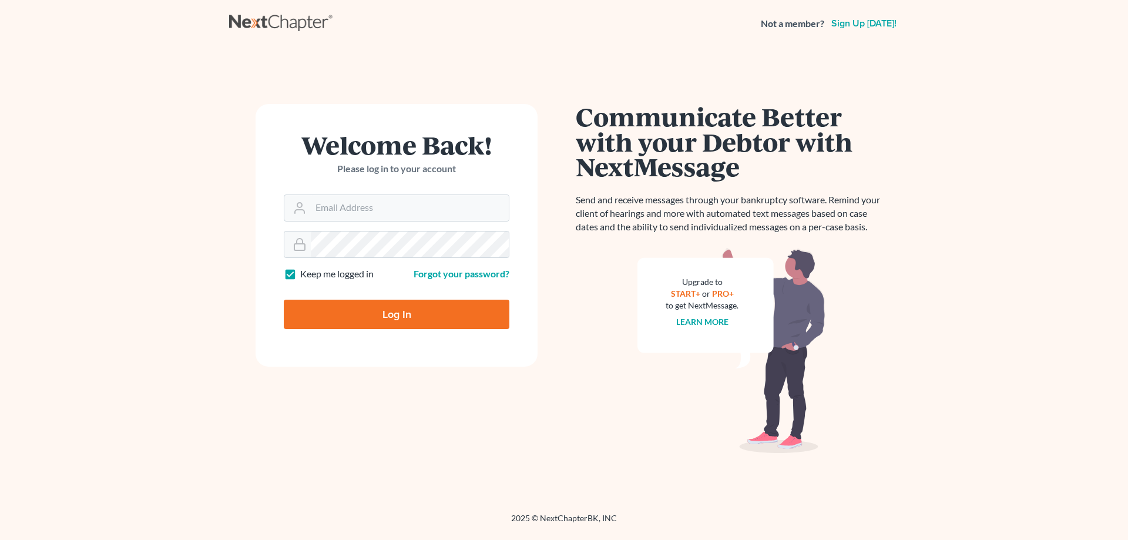  Describe the element at coordinates (706, 293) in the screenshot. I see `span: or` at that location.